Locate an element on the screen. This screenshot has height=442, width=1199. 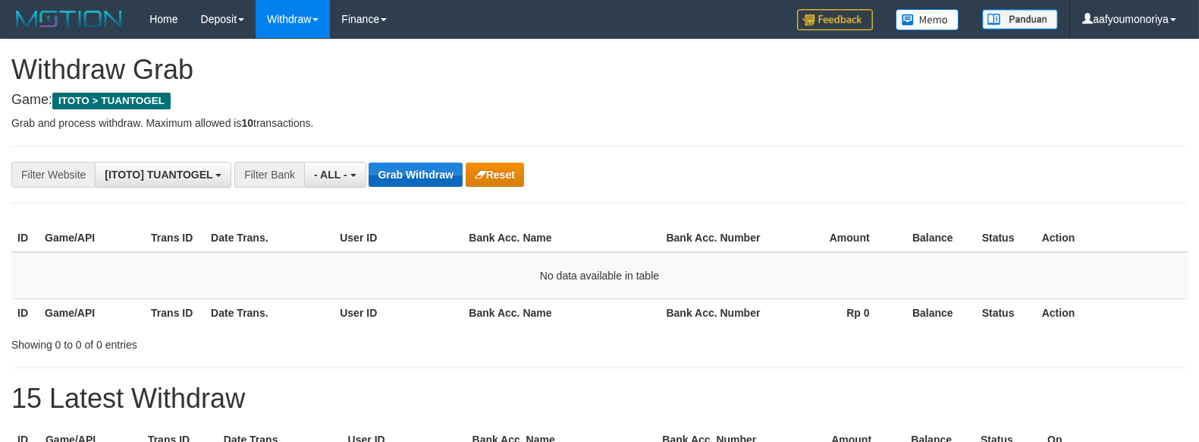
h1: Withdraw Grab is located at coordinates (599, 70).